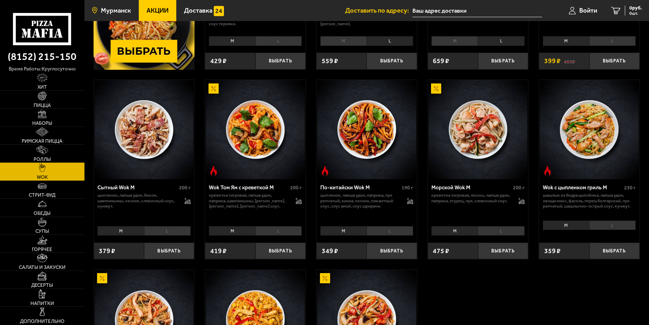  Describe the element at coordinates (366, 129) in the screenshot. I see `a: Острое блюдоПо-китайски Wok M` at that location.